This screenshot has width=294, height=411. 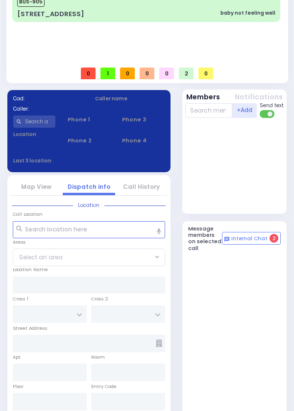 I want to click on a: Dispatch info, so click(x=89, y=186).